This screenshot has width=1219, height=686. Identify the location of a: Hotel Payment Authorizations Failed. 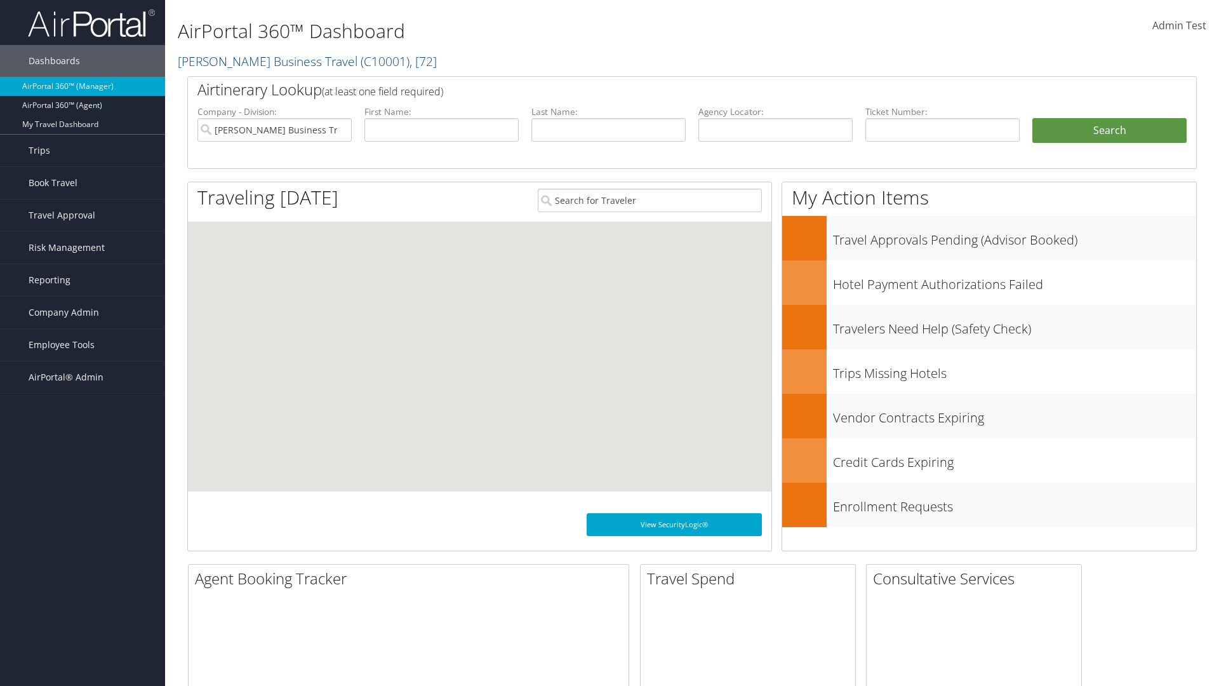
(989, 283).